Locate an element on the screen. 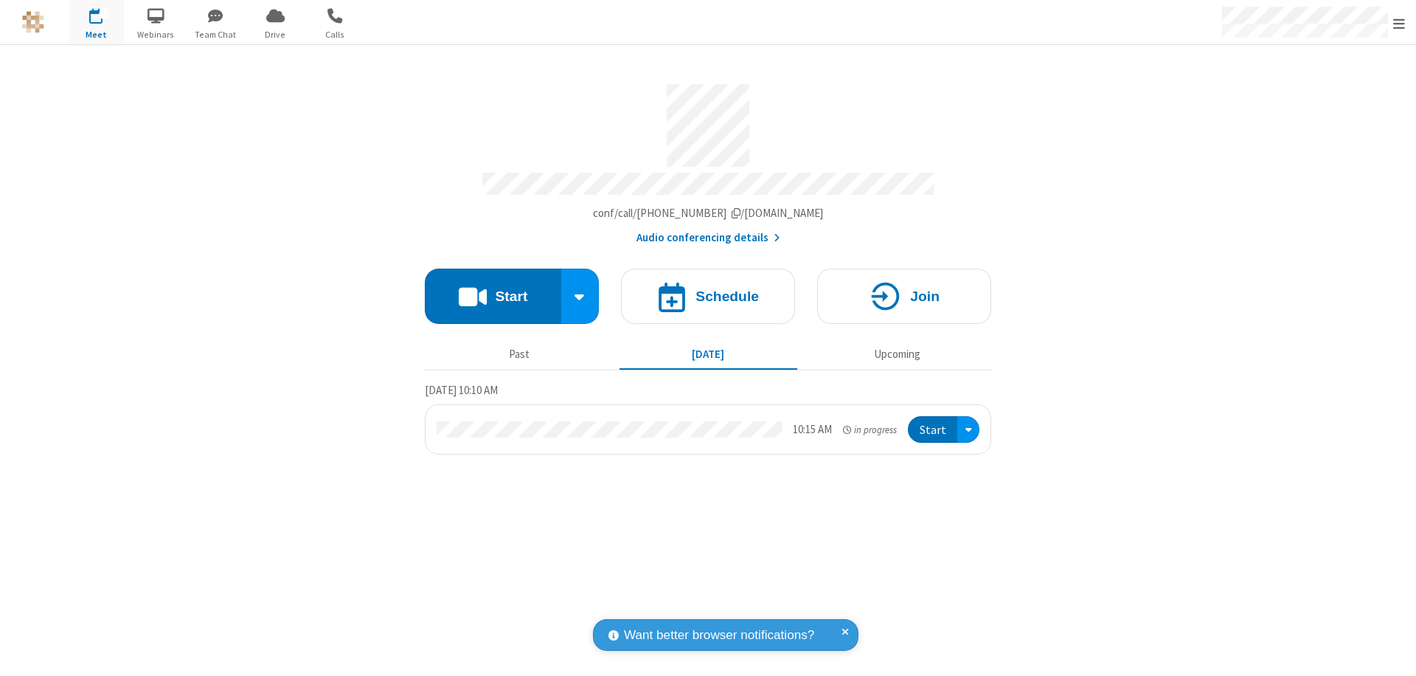 The height and width of the screenshot is (676, 1416). div: 10:15 AM is located at coordinates (812, 429).